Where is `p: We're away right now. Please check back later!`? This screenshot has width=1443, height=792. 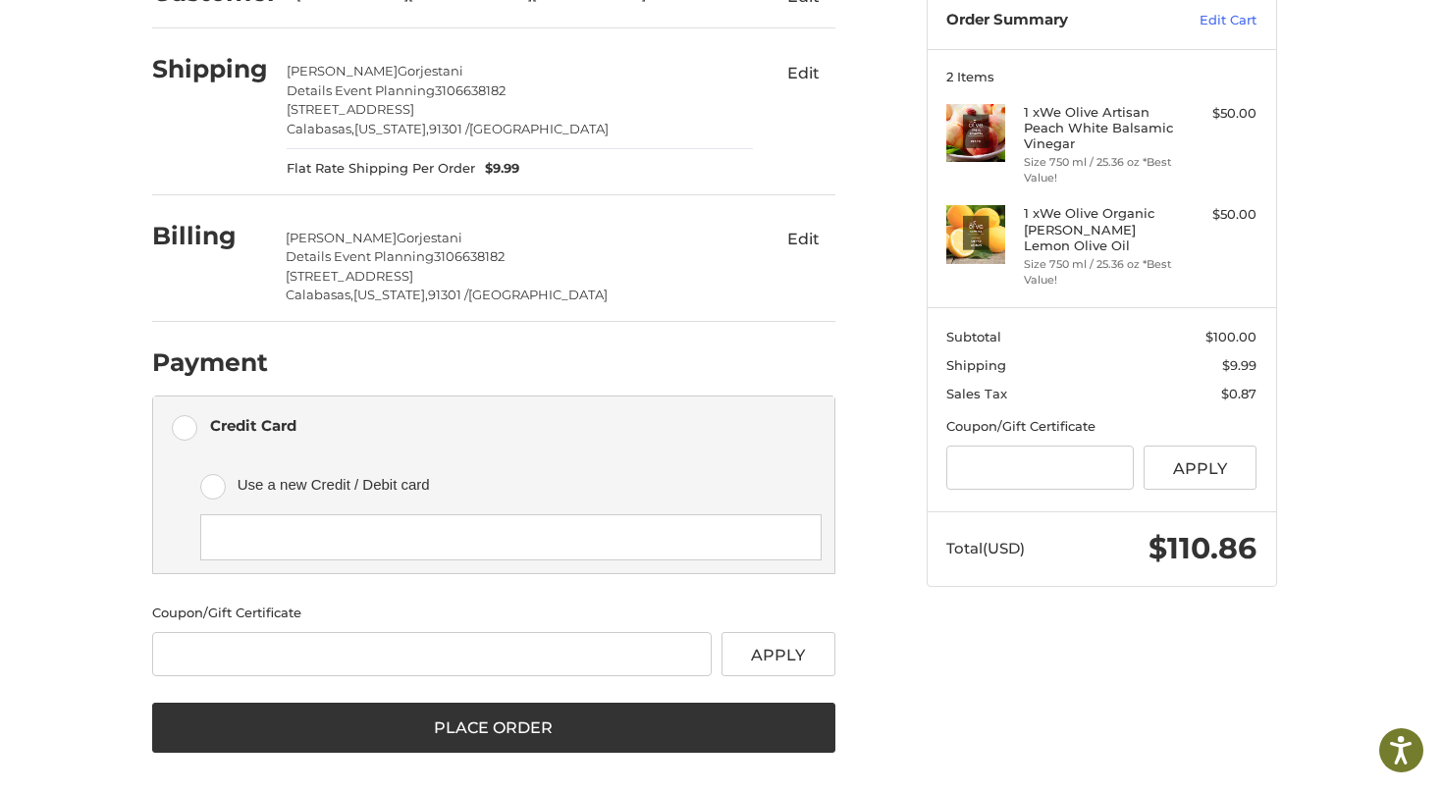
p: We're away right now. Please check back later! is located at coordinates (125, 37).